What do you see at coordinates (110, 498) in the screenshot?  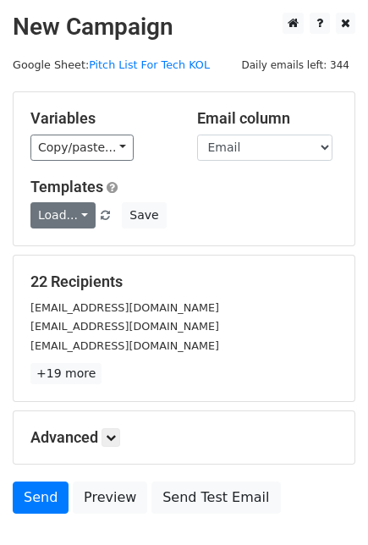 I see `a: Preview` at bounding box center [110, 498].